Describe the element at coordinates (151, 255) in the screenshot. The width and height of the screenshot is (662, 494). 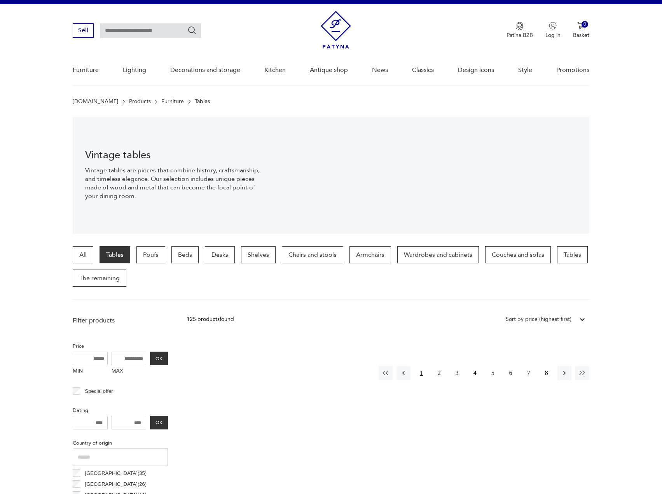
I see `font: Poufs` at that location.